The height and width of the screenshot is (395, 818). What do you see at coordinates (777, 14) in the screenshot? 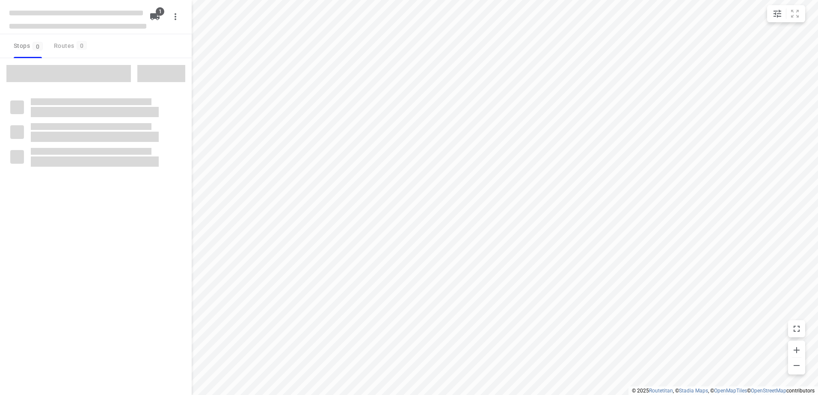
I see `button: Map settings` at bounding box center [777, 14].